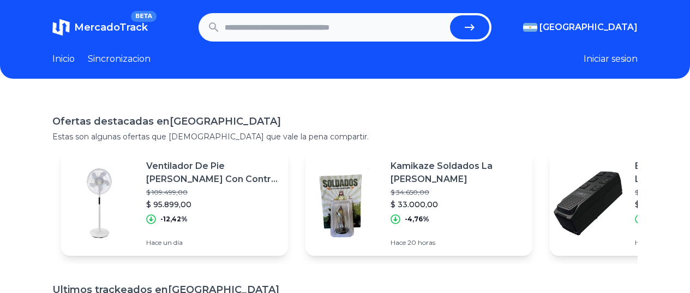 The image size is (690, 293). I want to click on a: Inicio, so click(63, 59).